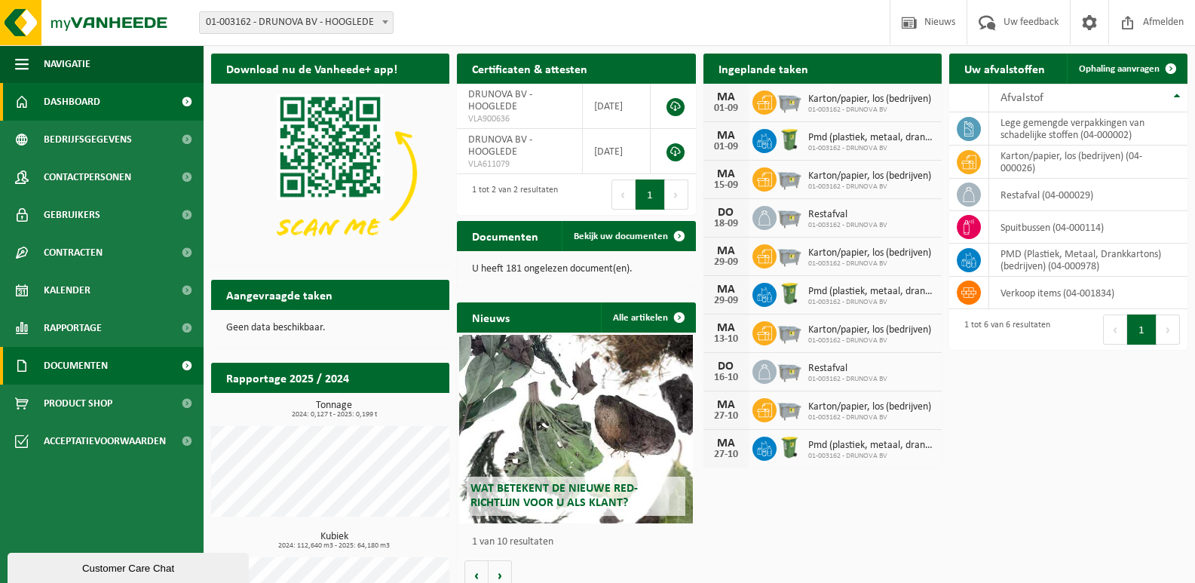  I want to click on div: Customer Care Chat, so click(121, 18).